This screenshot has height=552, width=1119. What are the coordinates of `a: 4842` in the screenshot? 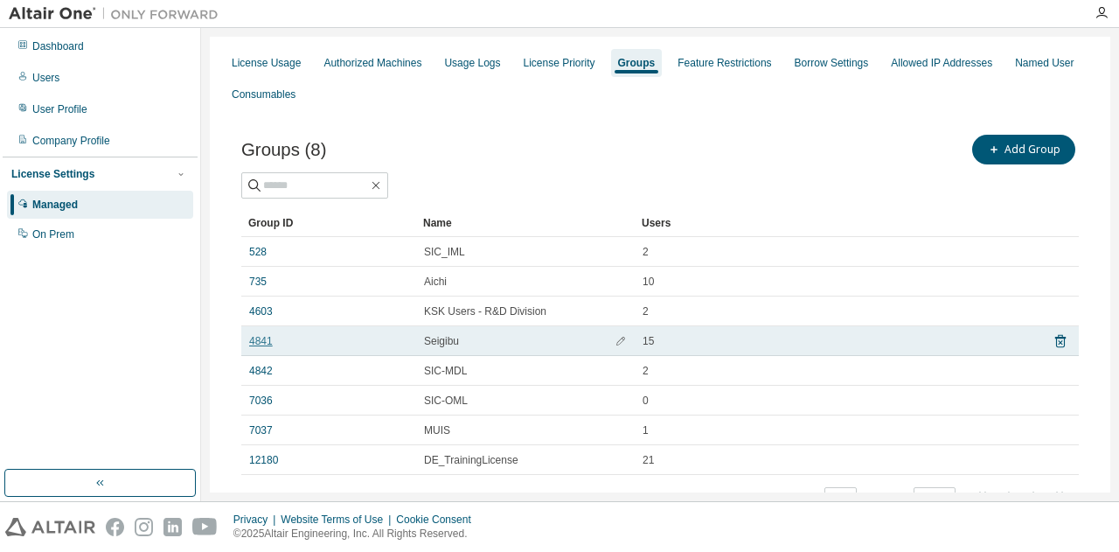 It's located at (261, 371).